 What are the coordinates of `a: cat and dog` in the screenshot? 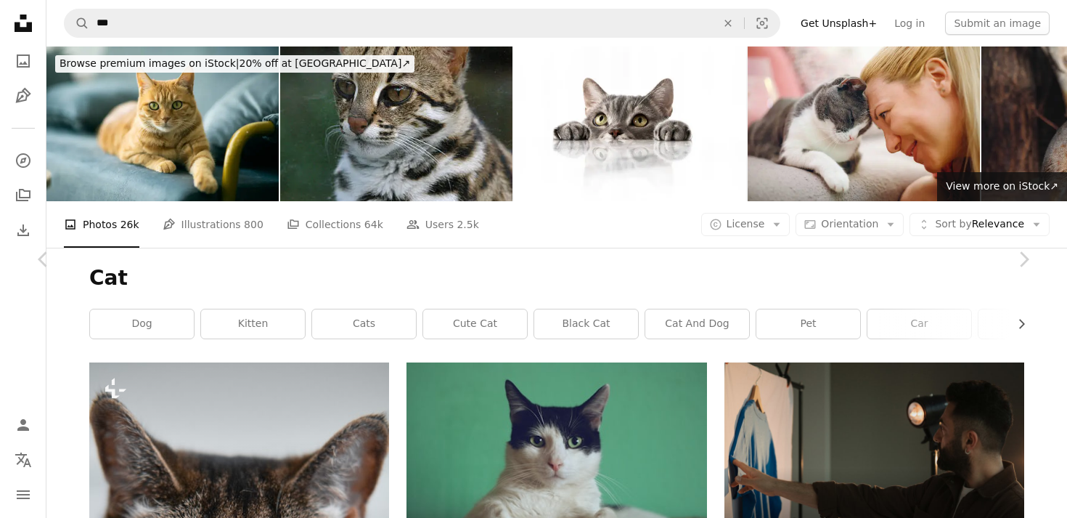 It's located at (697, 324).